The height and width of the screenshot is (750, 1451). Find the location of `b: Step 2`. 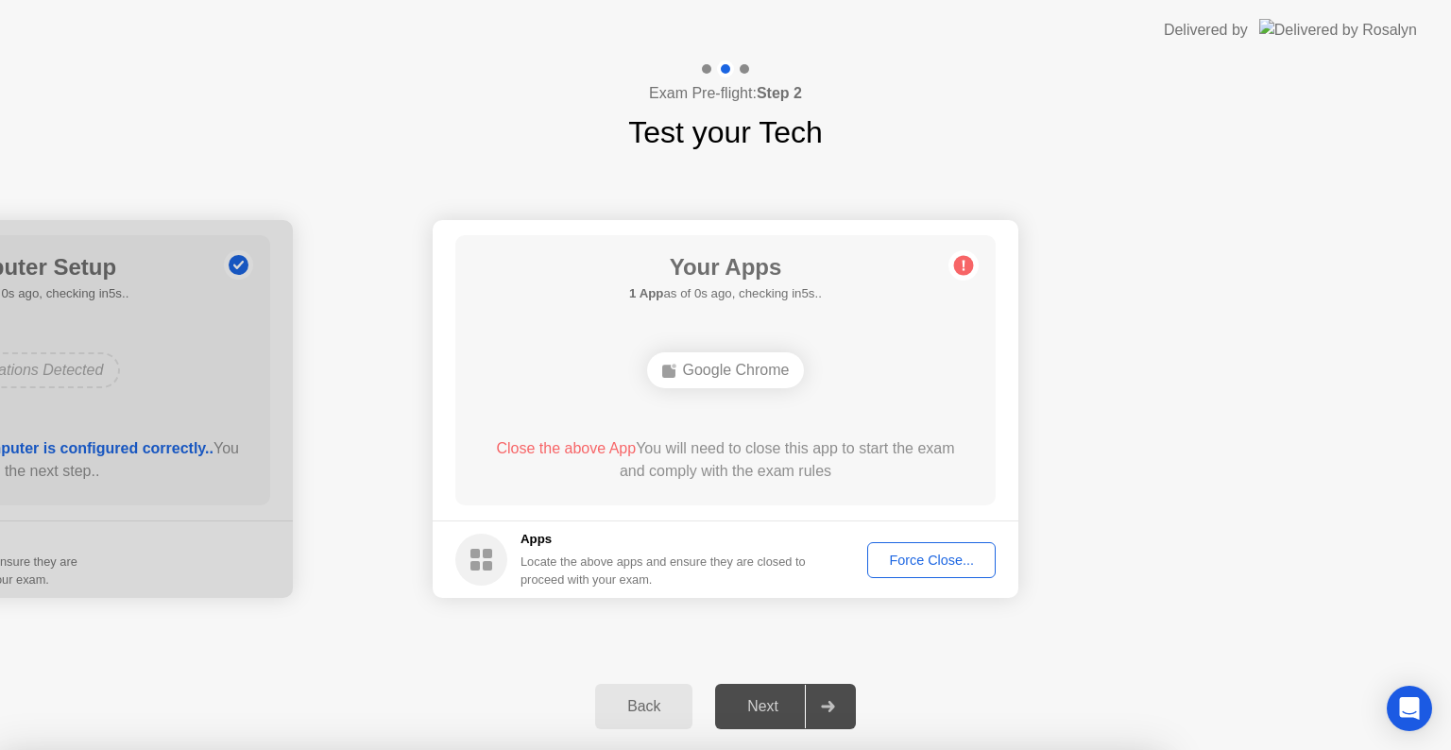

b: Step 2 is located at coordinates (780, 93).